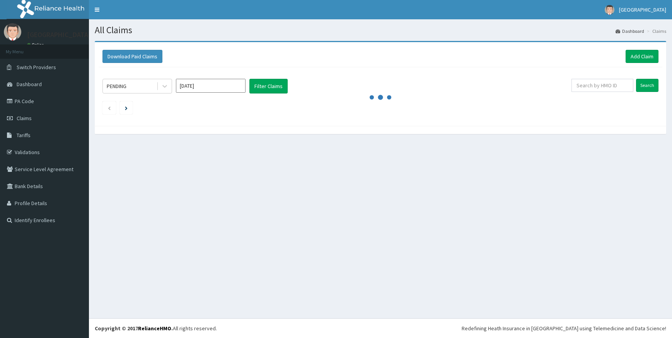  What do you see at coordinates (602, 85) in the screenshot?
I see `input: Search by HMO ID` at bounding box center [602, 85].